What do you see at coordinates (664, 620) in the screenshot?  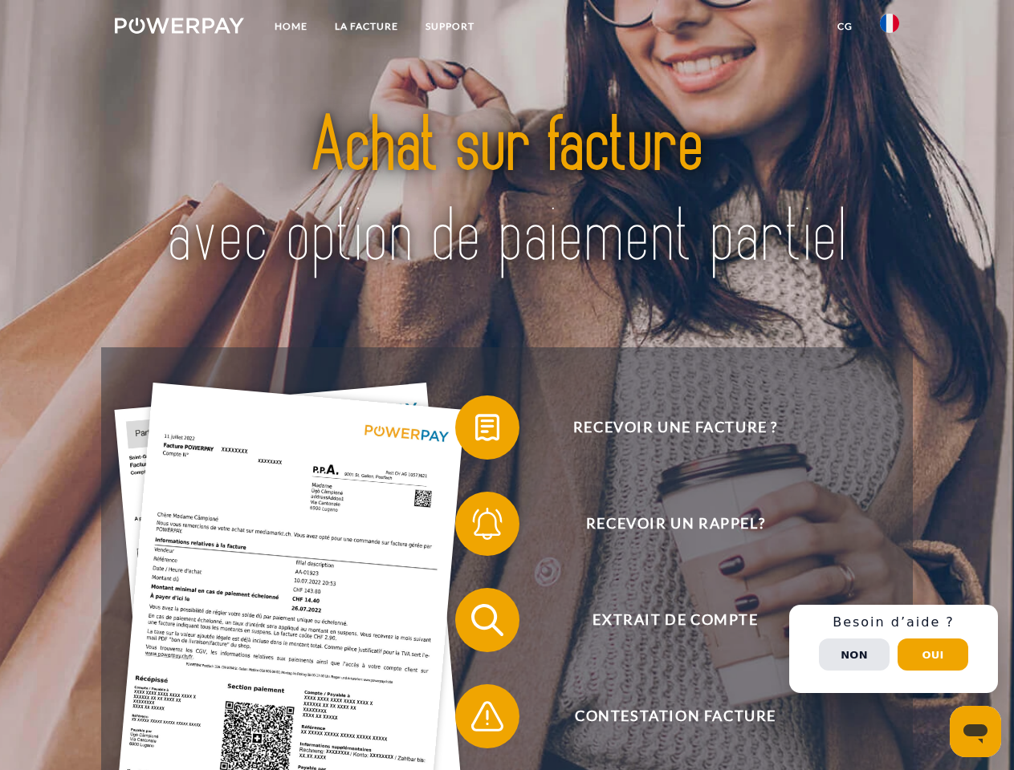 I see `a: Extrait de compte` at bounding box center [664, 620].